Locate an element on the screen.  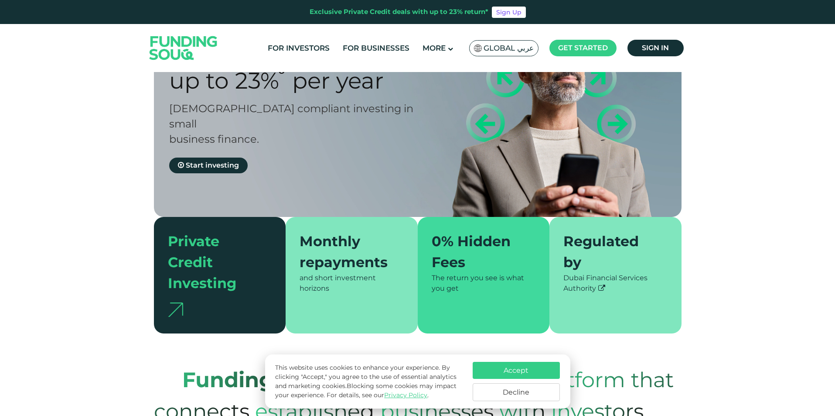
span: Start investing is located at coordinates (212, 165).